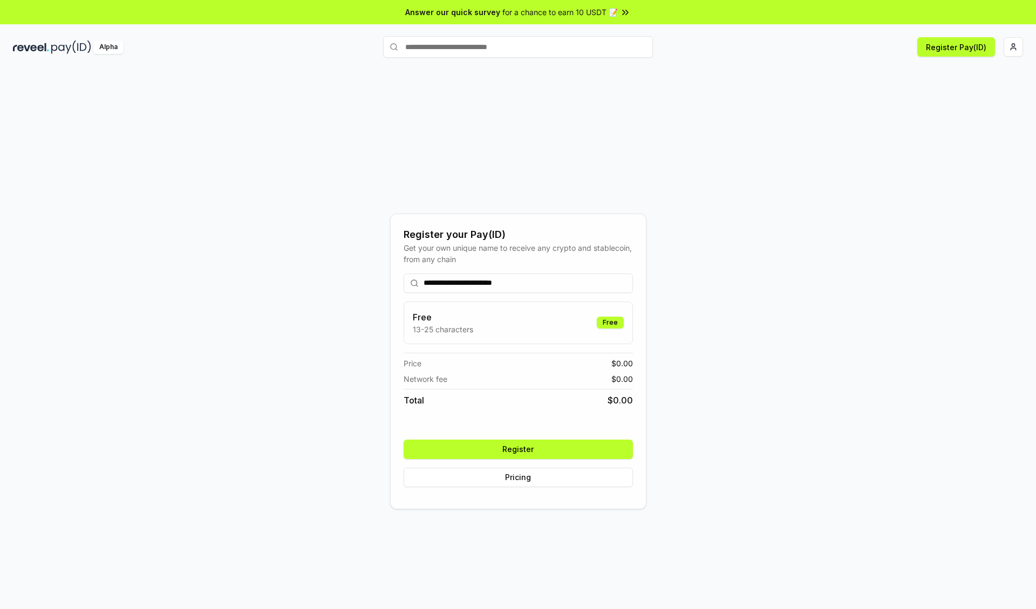 The width and height of the screenshot is (1036, 609). Describe the element at coordinates (108, 47) in the screenshot. I see `div: Alpha` at that location.